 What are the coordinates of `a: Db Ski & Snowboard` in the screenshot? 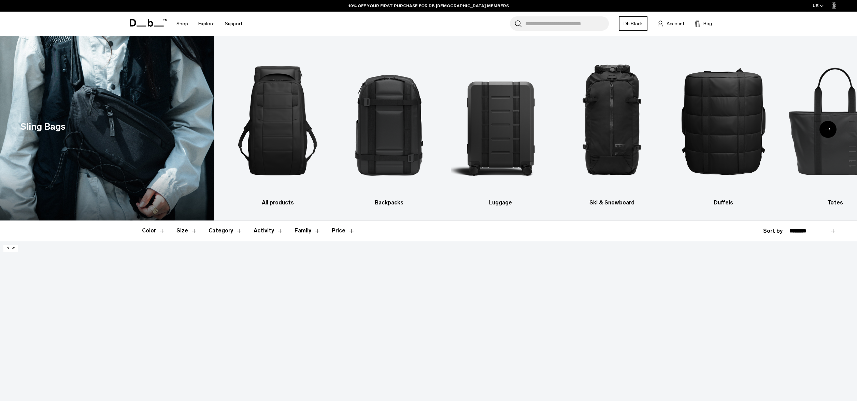 It's located at (612, 126).